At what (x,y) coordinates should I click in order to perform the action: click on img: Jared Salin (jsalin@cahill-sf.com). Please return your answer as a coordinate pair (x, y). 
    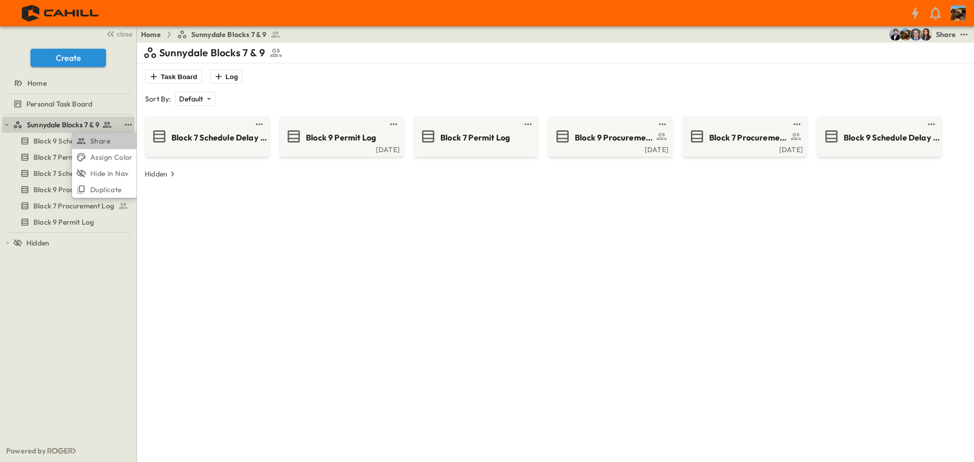
    Looking at the image, I should click on (916, 35).